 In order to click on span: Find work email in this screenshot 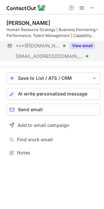, I will do `click(57, 140)`.